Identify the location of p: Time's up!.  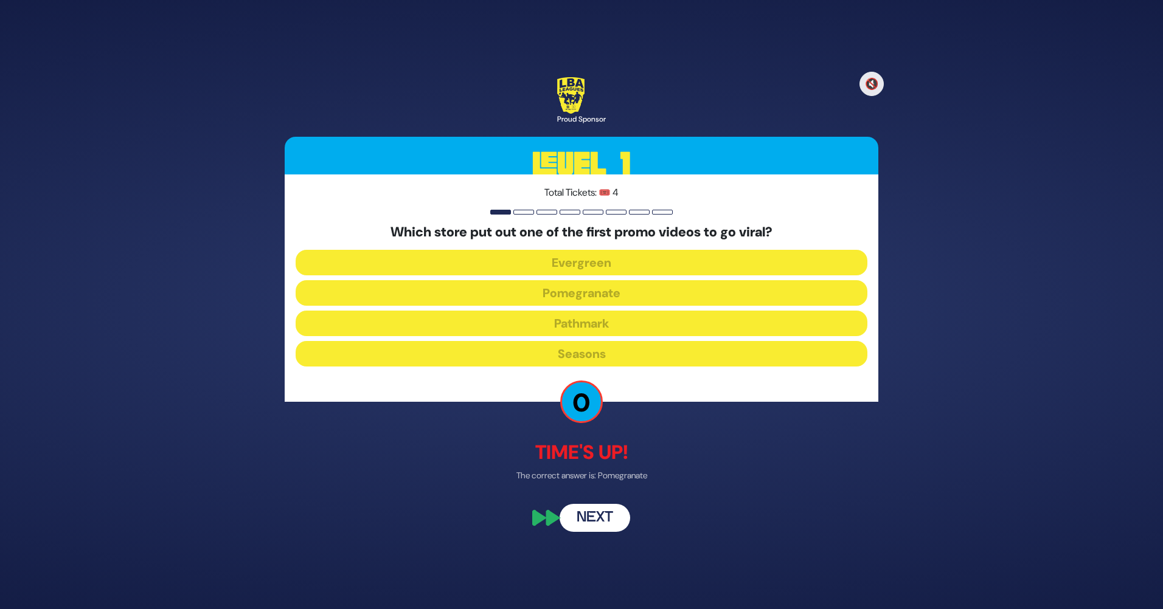
(581, 452).